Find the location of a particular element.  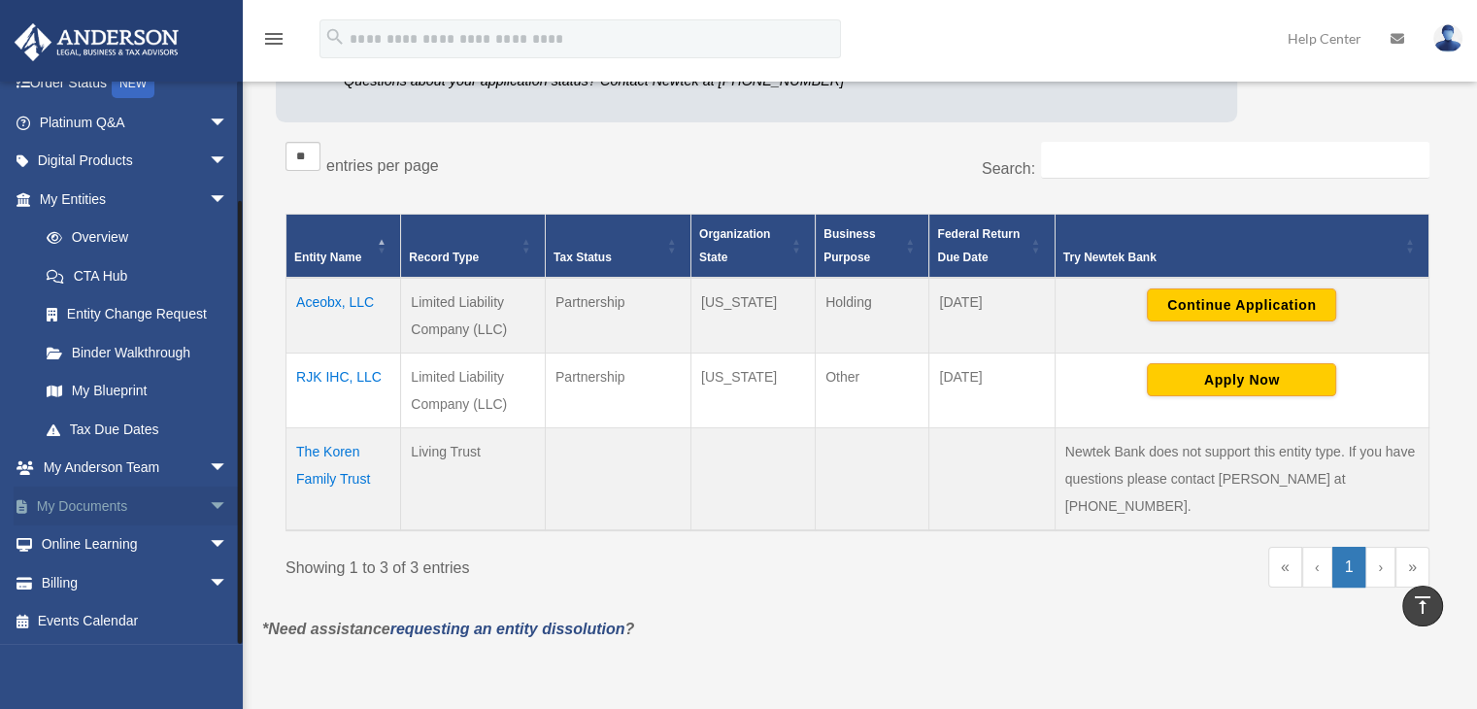

td: Living Trust is located at coordinates (473, 479).